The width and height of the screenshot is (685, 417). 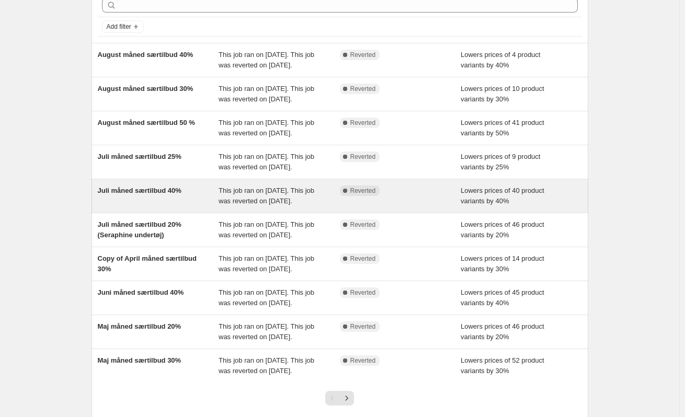 What do you see at coordinates (147, 263) in the screenshot?
I see `span: Copy of April måned særtilbud 30%` at bounding box center [147, 263].